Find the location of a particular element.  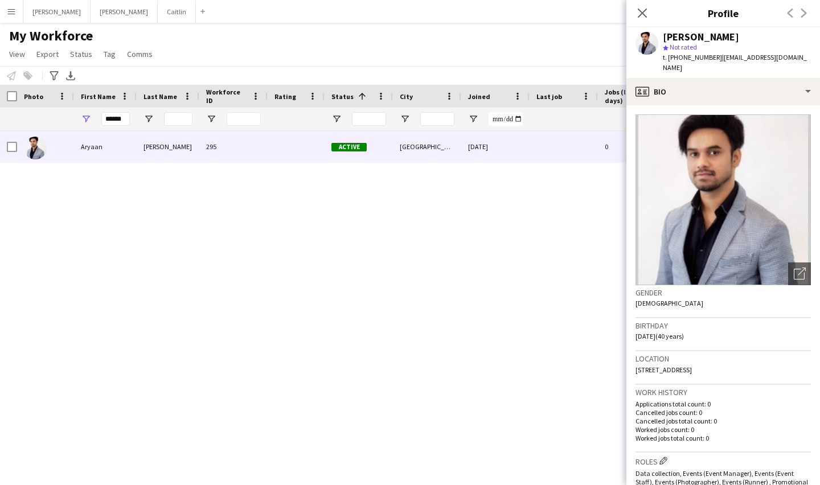

app-action-btn: Advanced filters is located at coordinates (54, 76).